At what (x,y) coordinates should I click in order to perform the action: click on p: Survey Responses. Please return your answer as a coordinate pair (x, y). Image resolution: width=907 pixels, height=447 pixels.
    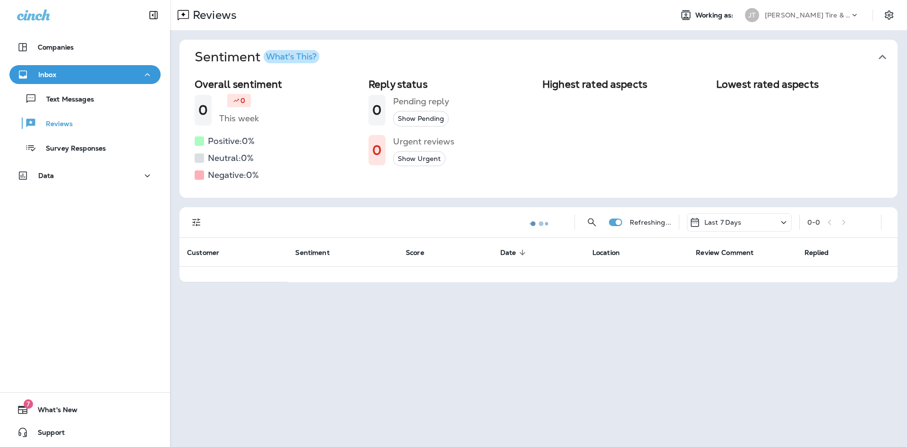
    Looking at the image, I should click on (71, 149).